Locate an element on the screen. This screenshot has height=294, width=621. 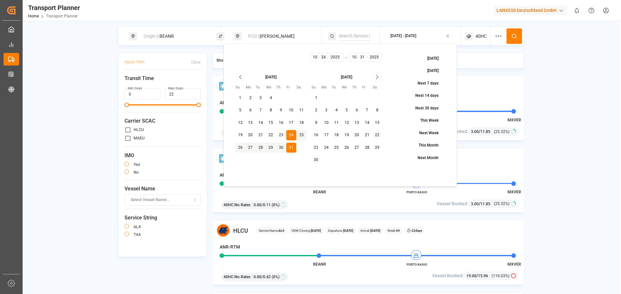
button: Go to next month is located at coordinates (377, 77).